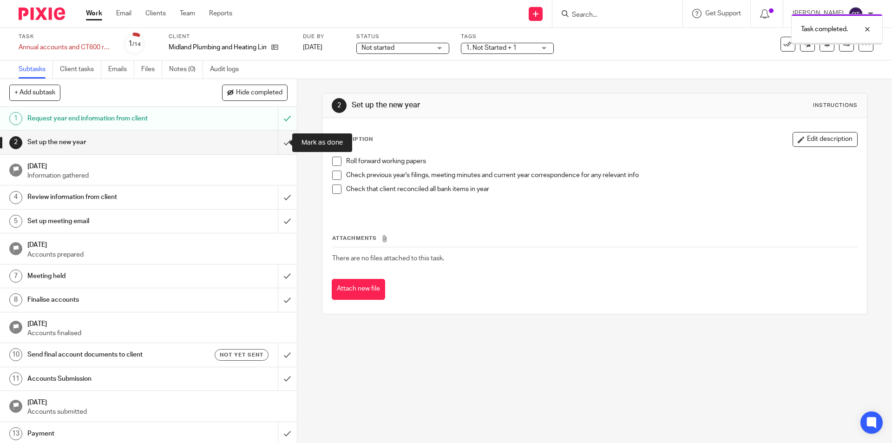  What do you see at coordinates (324, 37) in the screenshot?
I see `label: Due by` at bounding box center [324, 37].